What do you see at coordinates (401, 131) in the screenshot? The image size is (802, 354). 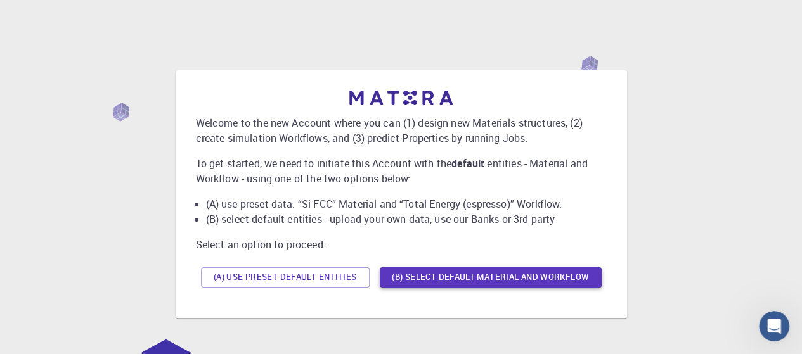 I see `p: Welcome to the new Account where you can (1) design new Materials structures, (2) create simulati...` at bounding box center [401, 131].